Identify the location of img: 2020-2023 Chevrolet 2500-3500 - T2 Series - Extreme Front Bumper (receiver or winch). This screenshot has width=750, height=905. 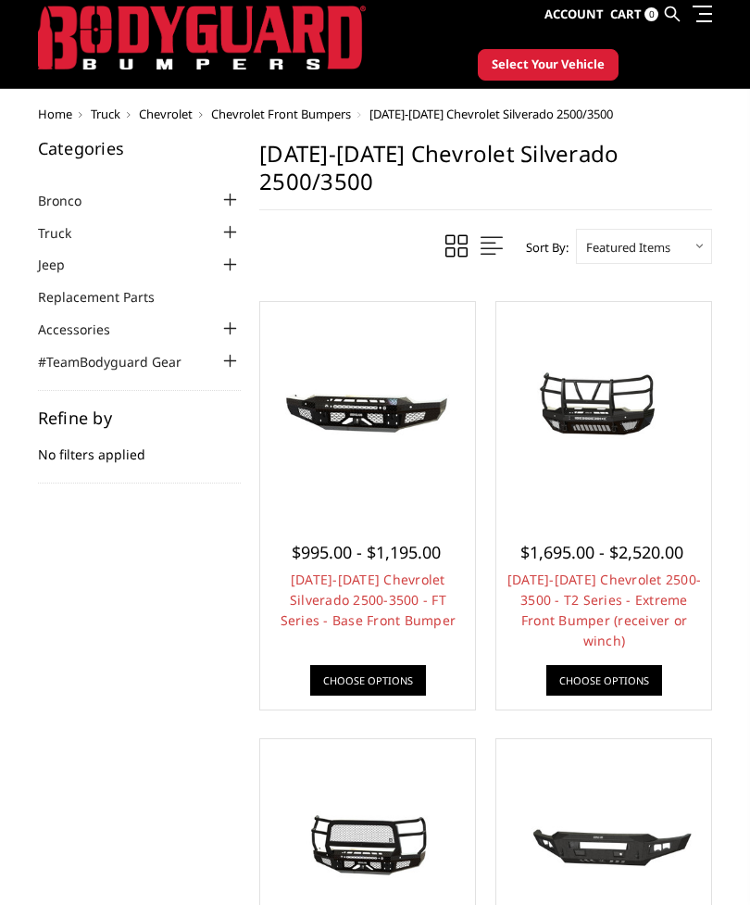
(604, 409).